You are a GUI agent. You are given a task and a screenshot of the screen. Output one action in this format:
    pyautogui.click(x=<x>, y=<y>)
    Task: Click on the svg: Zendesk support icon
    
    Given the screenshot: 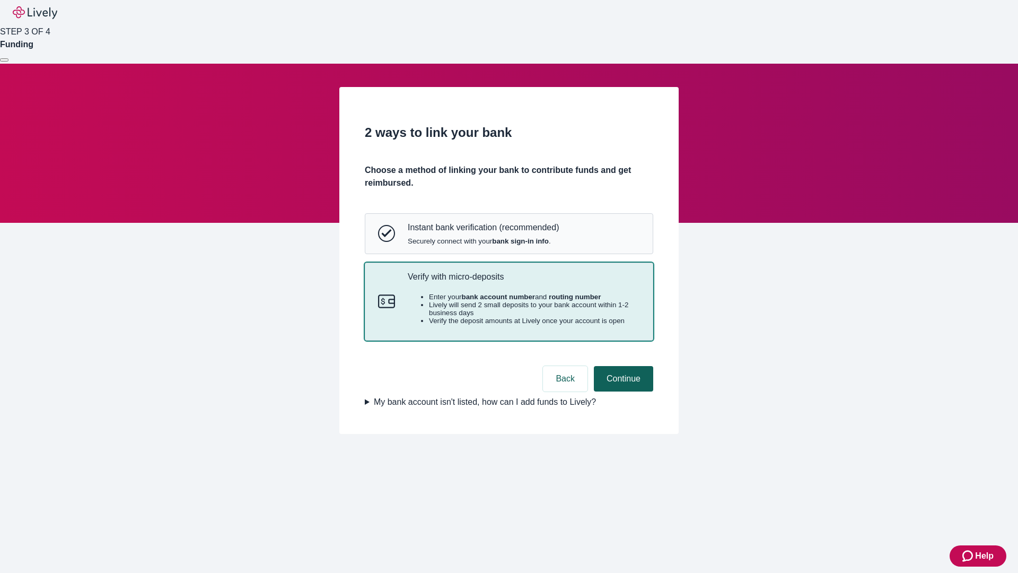 What is the action you would take?
    pyautogui.click(x=969, y=556)
    